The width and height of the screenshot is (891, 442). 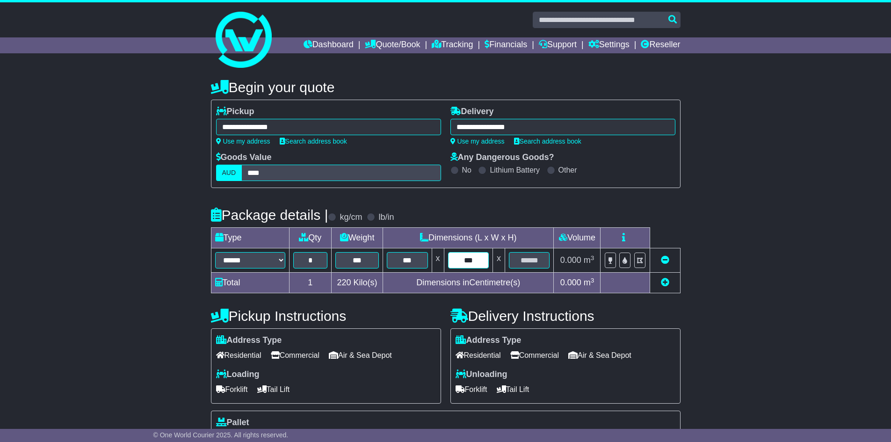 I want to click on td: Type, so click(x=250, y=238).